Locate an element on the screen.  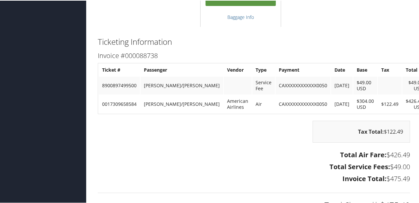
strong: Tax Total: is located at coordinates (371, 131).